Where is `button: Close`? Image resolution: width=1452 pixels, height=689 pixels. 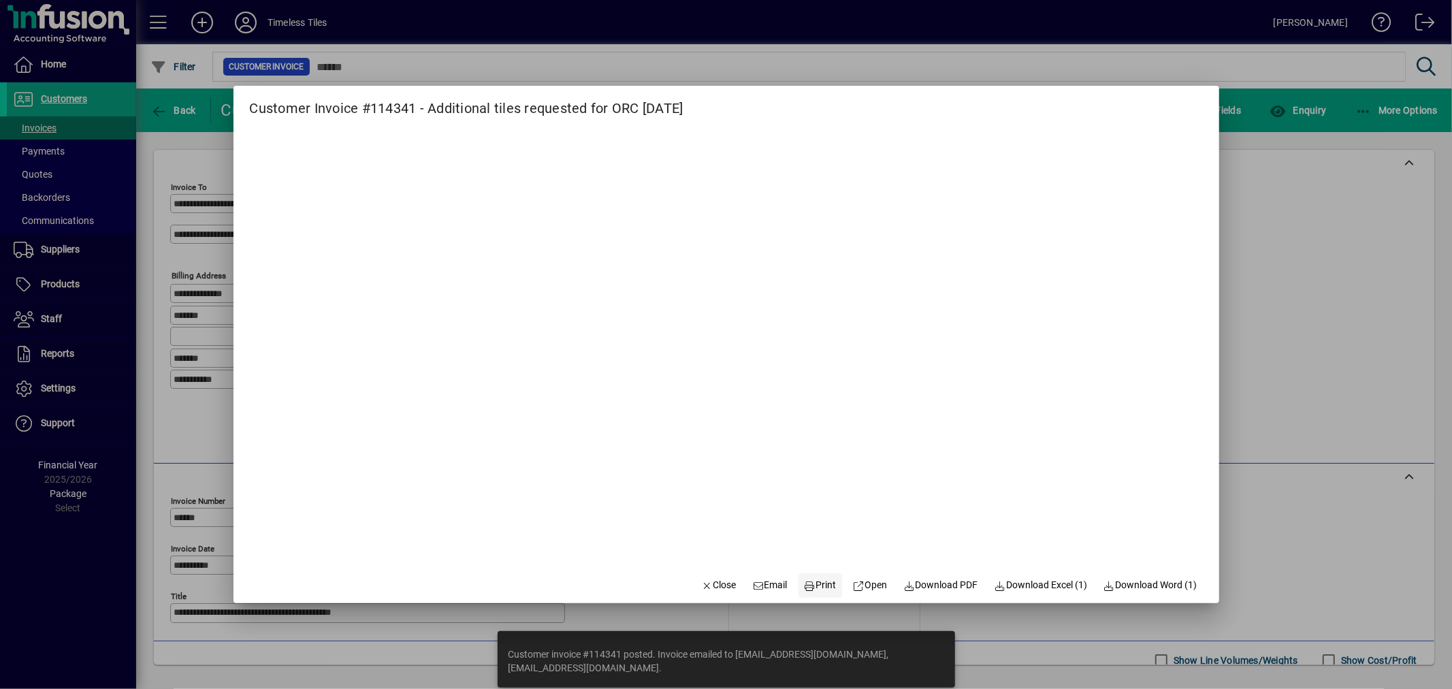
button: Close is located at coordinates (719, 585).